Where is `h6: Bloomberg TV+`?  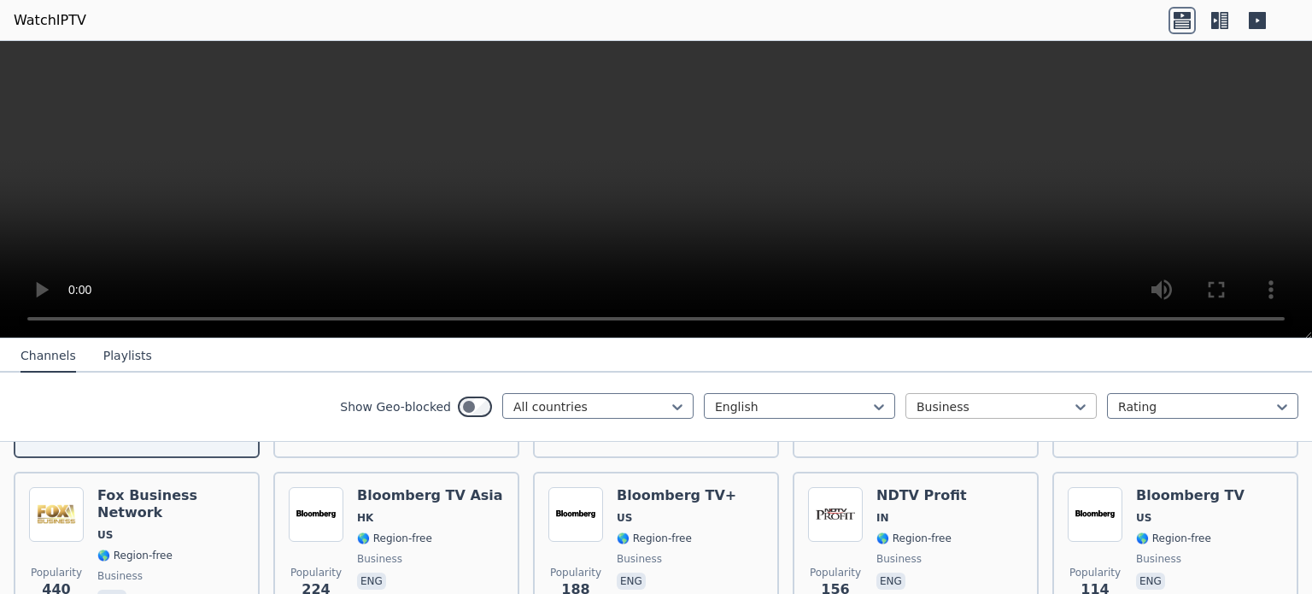 h6: Bloomberg TV+ is located at coordinates (677, 495).